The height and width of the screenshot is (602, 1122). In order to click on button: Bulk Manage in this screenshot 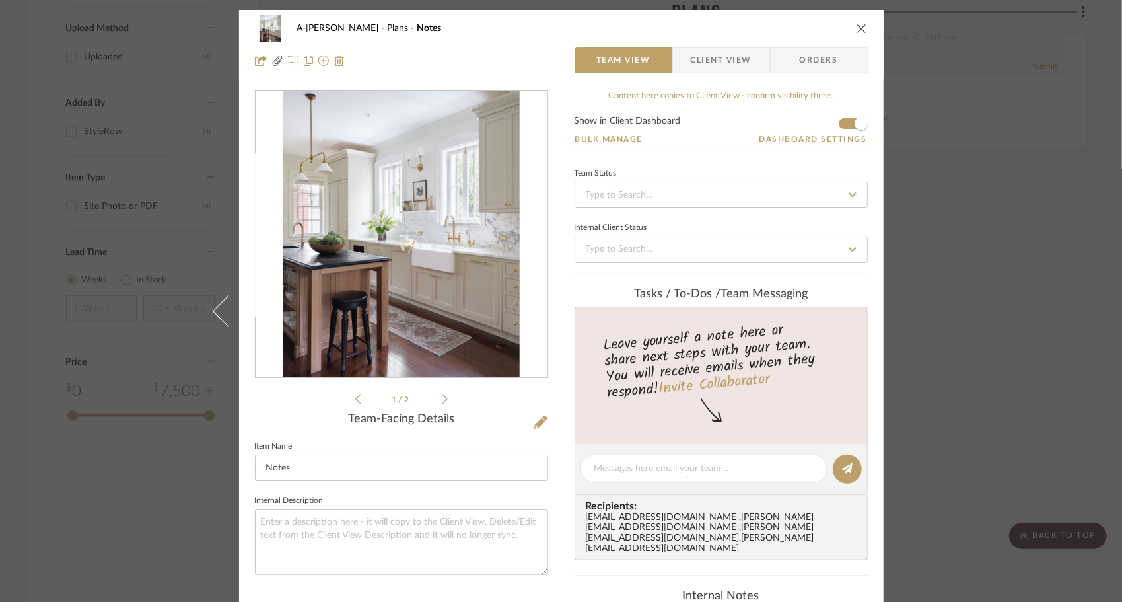, I will do `click(609, 139)`.